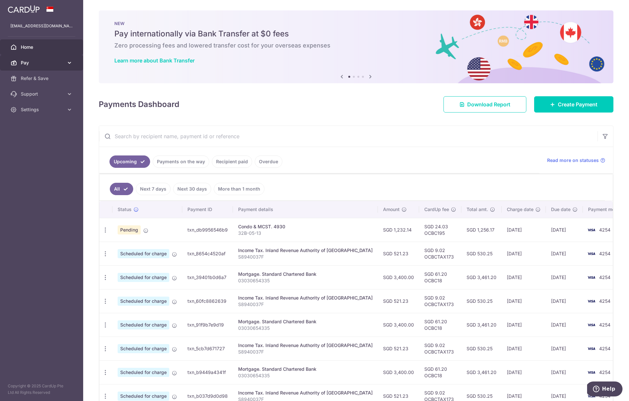 The height and width of the screenshot is (401, 629). I want to click on td: SGD 1,256.17, so click(482, 229).